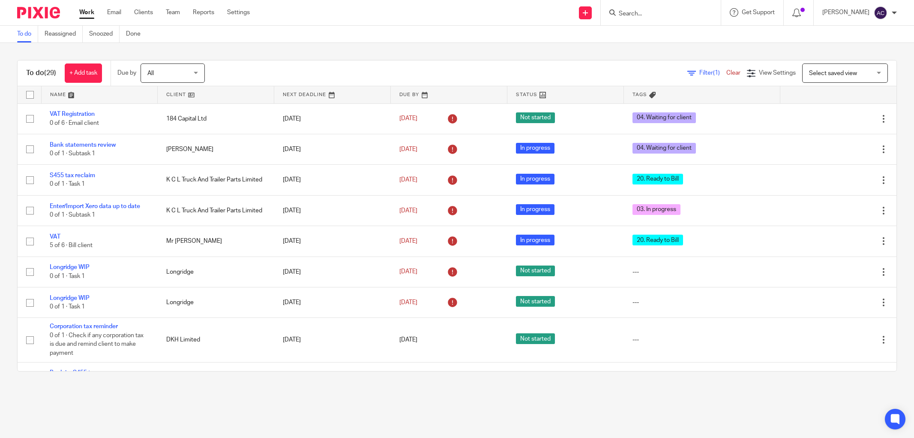 The height and width of the screenshot is (438, 914). I want to click on a: Done, so click(136, 34).